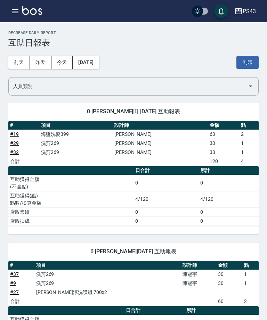 The width and height of the screenshot is (267, 320). Describe the element at coordinates (14, 152) in the screenshot. I see `a: #32` at that location.